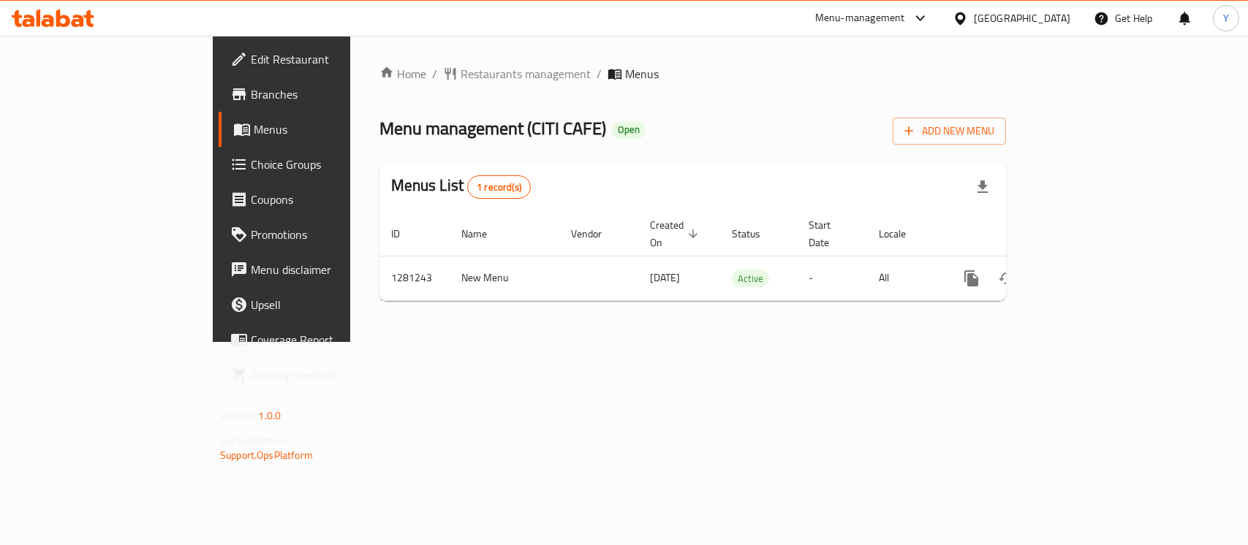  Describe the element at coordinates (1007, 279) in the screenshot. I see `button: Change Status` at that location.